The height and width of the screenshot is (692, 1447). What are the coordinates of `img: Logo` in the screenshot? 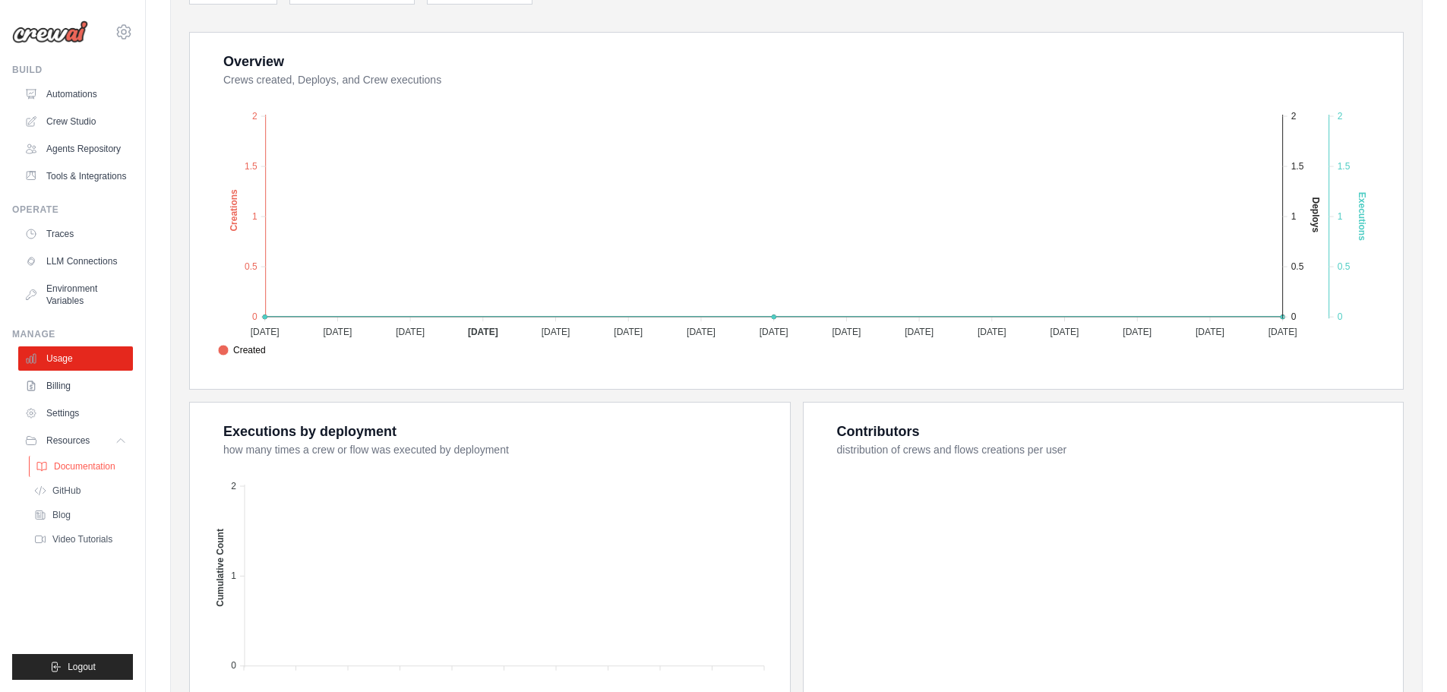 It's located at (50, 32).